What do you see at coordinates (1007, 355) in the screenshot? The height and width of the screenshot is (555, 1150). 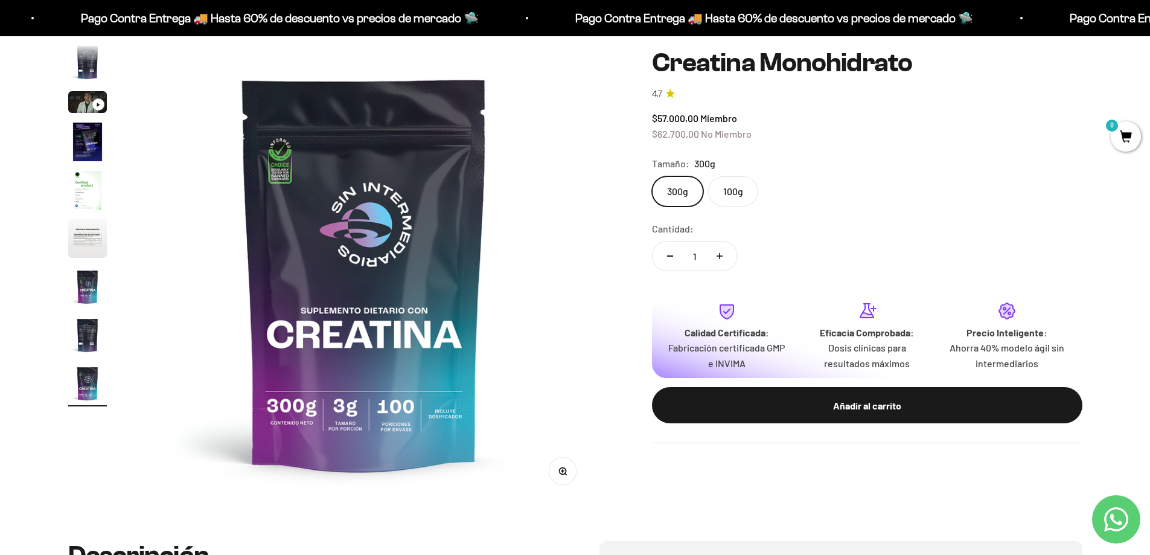 I see `p: Ahorra 40% modelo ágil sin intermediarios` at bounding box center [1007, 355].